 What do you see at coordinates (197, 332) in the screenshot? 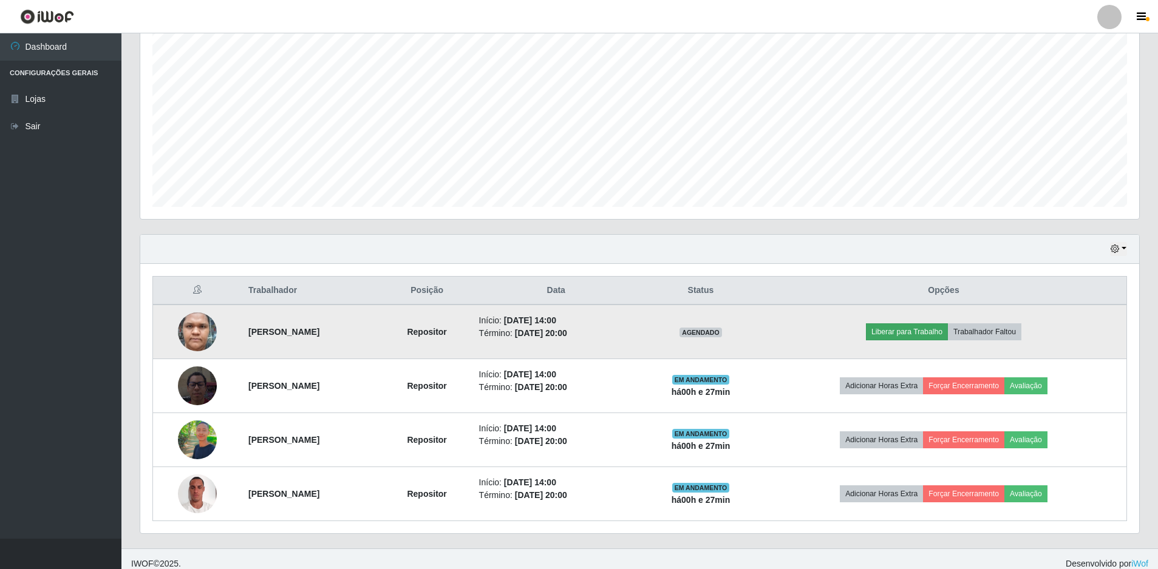
I see `img: 1753220579080.jpeg` at bounding box center [197, 332].